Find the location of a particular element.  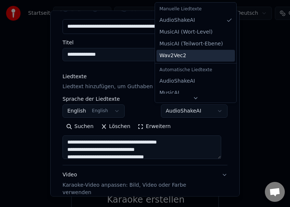

span: MusicAI ( Teilwort-Ebene ) is located at coordinates (191, 44).